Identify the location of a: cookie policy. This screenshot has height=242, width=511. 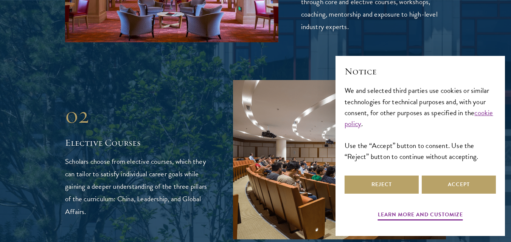
(418, 118).